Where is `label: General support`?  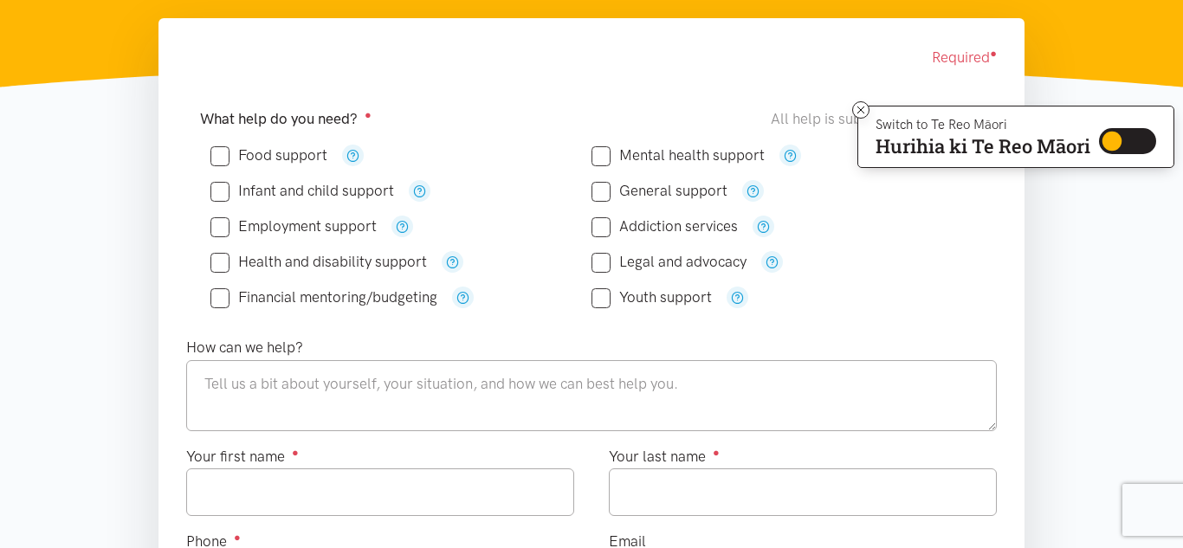 label: General support is located at coordinates (659, 190).